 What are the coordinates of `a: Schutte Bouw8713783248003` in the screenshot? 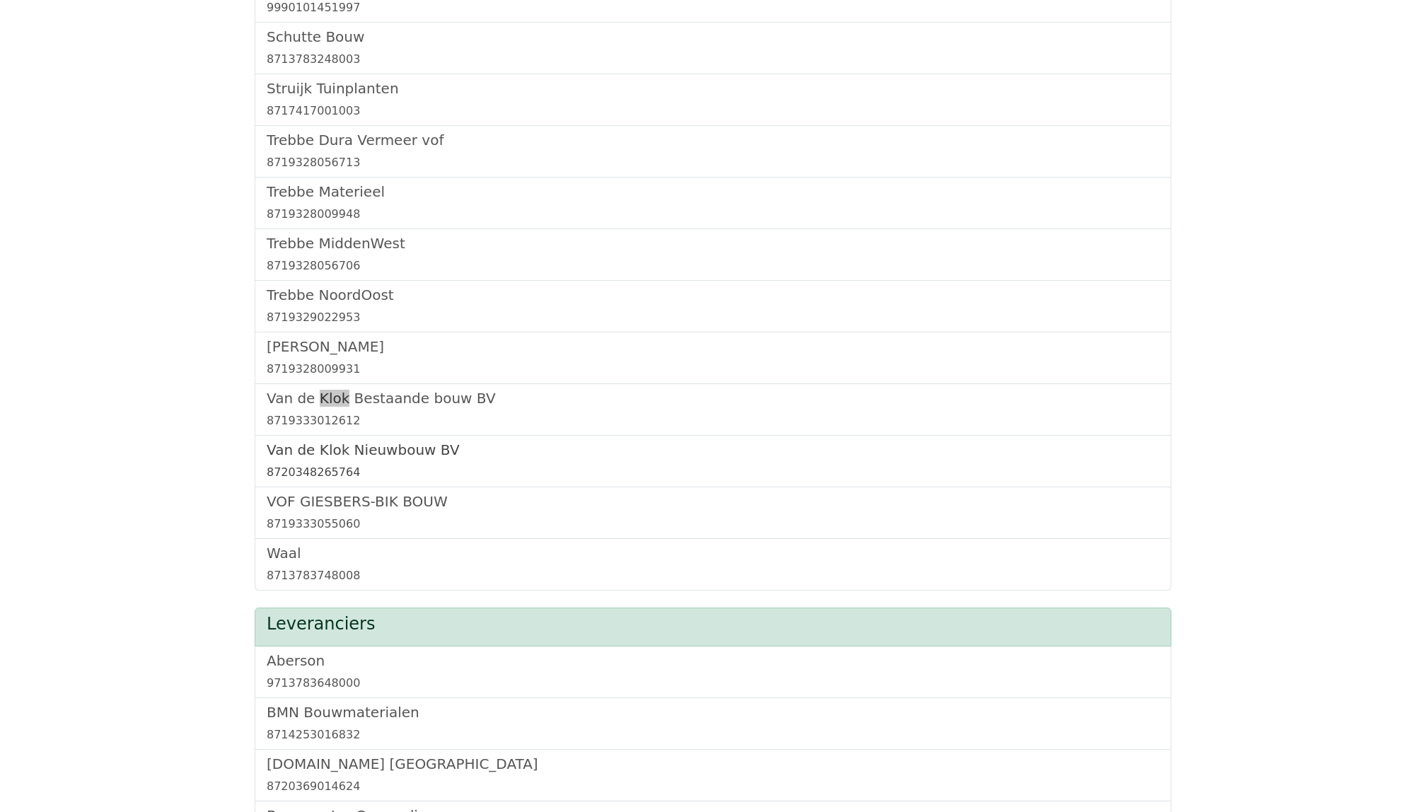 It's located at (713, 48).